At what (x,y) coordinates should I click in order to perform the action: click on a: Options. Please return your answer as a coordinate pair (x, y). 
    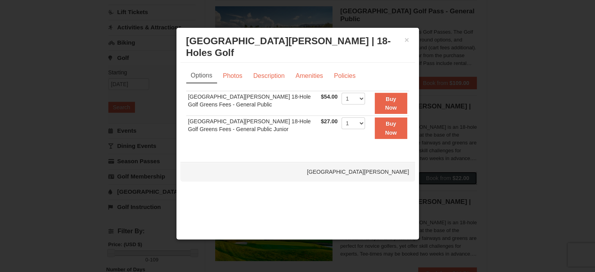
    Looking at the image, I should click on (201, 76).